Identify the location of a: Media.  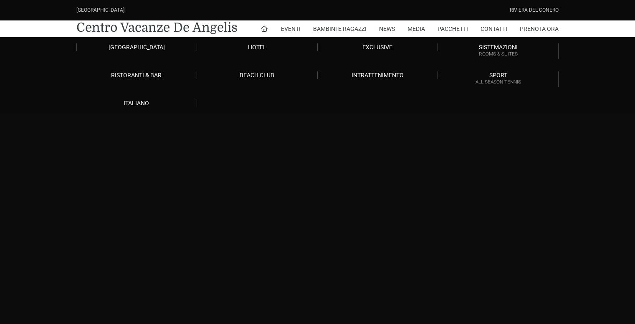
(416, 29).